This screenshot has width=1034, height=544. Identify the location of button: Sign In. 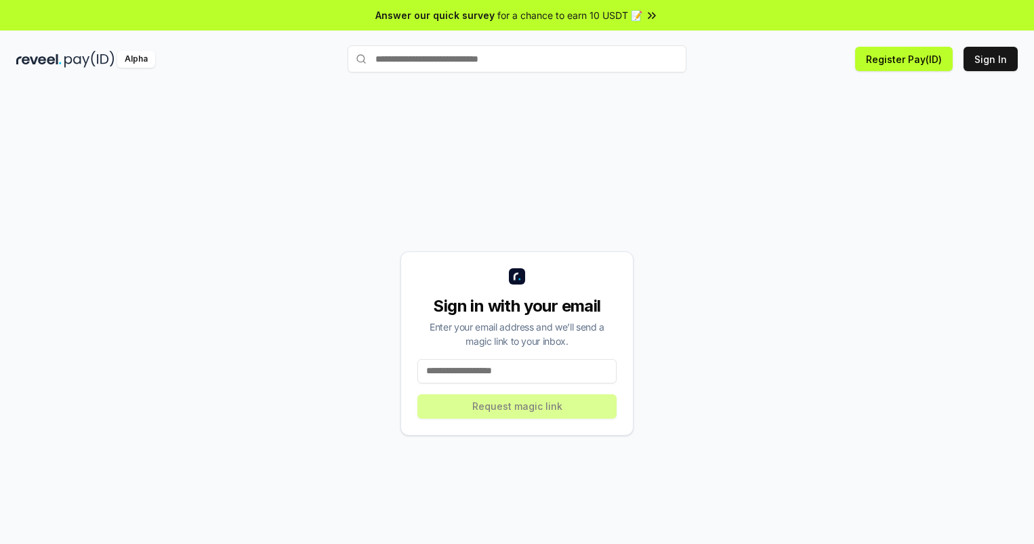
(991, 59).